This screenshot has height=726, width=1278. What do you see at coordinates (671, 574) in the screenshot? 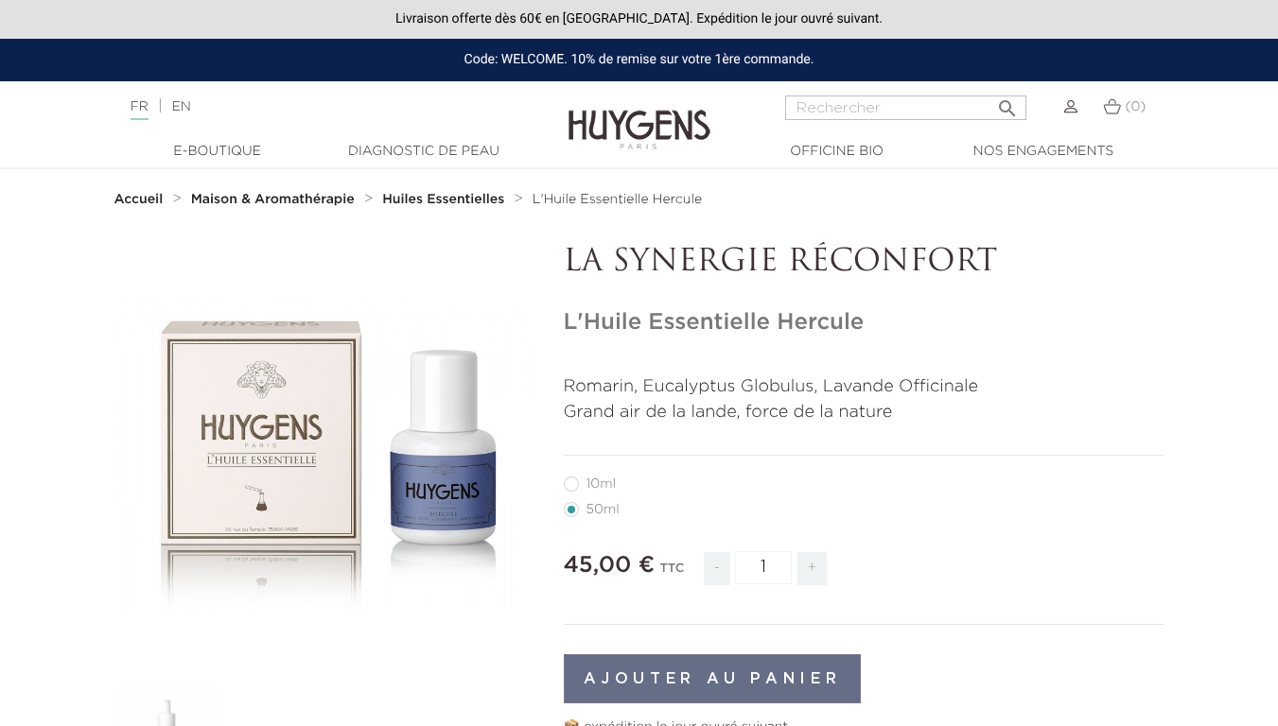
I see `div: TTC` at bounding box center [671, 574].